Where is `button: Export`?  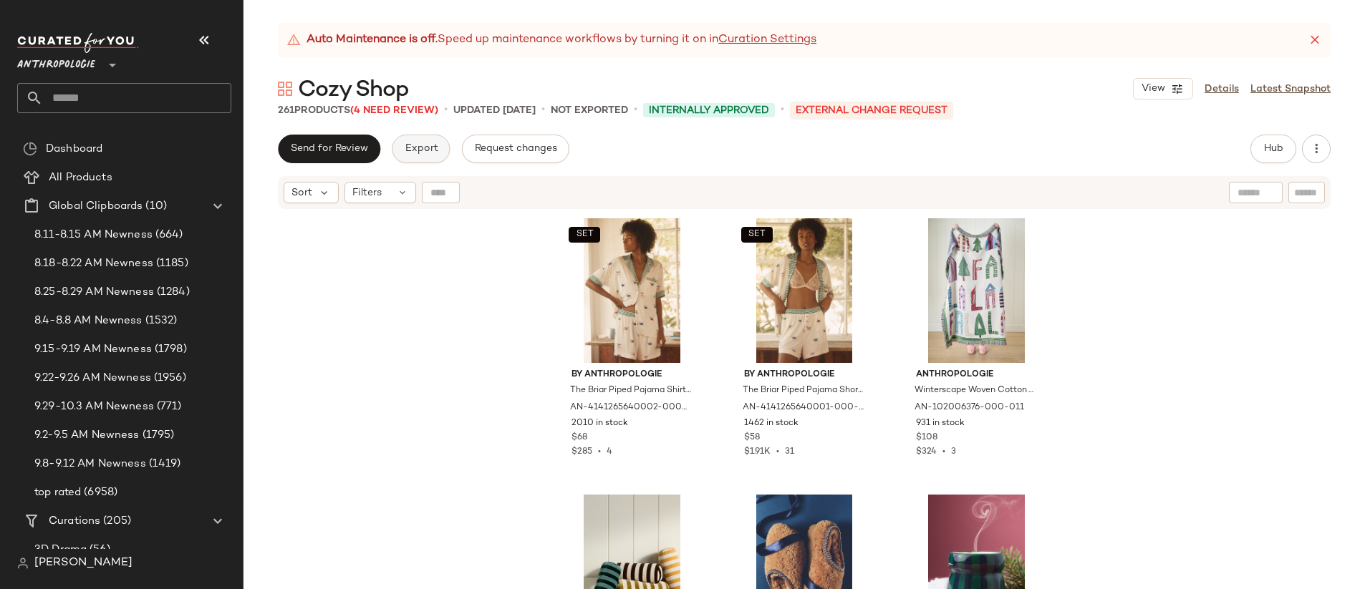
button: Export is located at coordinates (420, 149).